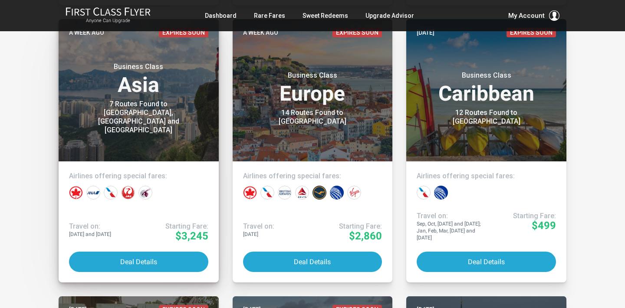 This screenshot has height=308, width=625. What do you see at coordinates (354, 193) in the screenshot?
I see `div: Virgin Atlantic` at bounding box center [354, 193].